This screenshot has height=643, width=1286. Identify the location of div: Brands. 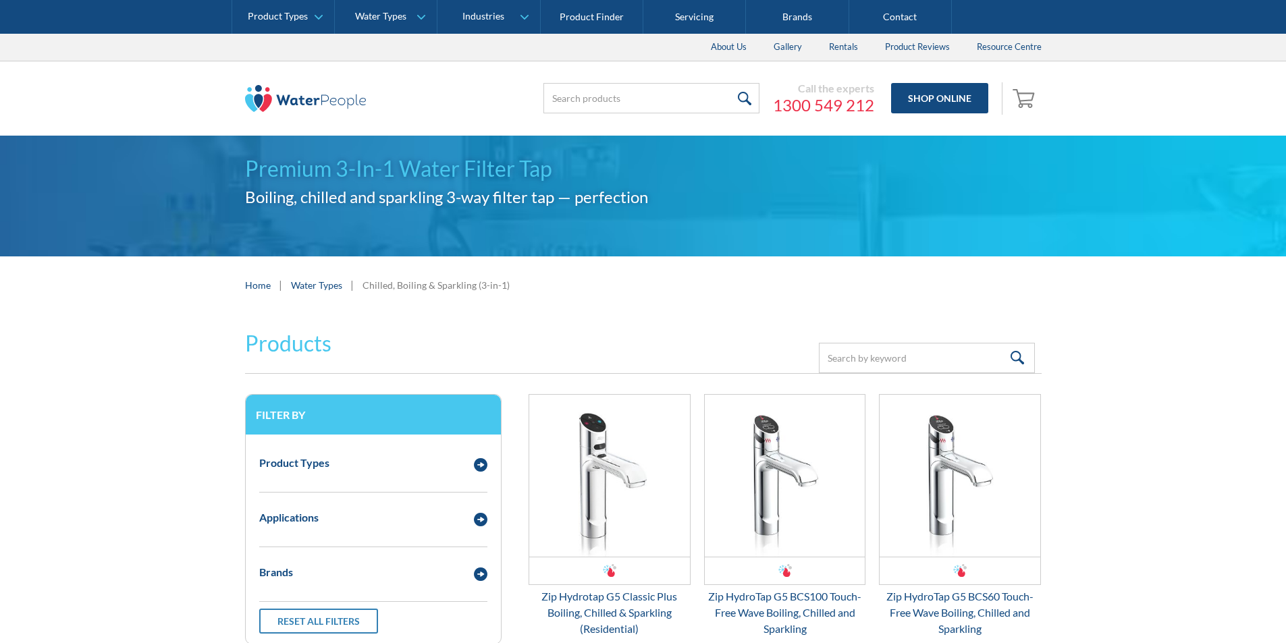
(276, 573).